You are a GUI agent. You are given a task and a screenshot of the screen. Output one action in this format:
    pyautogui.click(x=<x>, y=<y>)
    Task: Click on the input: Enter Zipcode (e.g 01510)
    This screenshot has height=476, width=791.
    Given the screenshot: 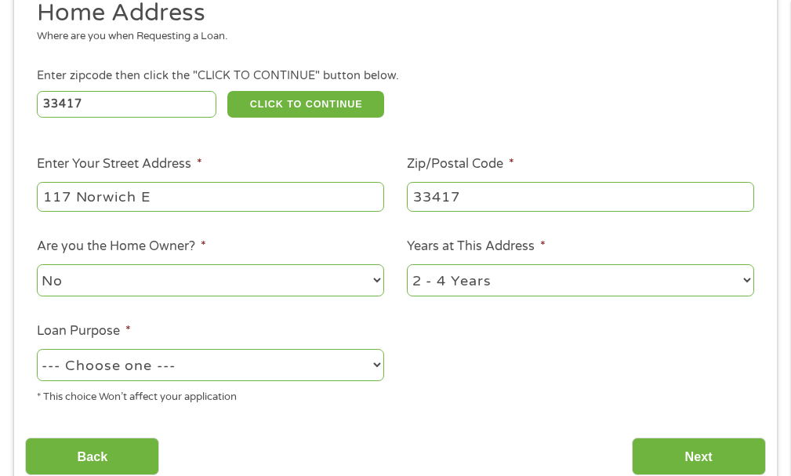 What is the action you would take?
    pyautogui.click(x=126, y=104)
    